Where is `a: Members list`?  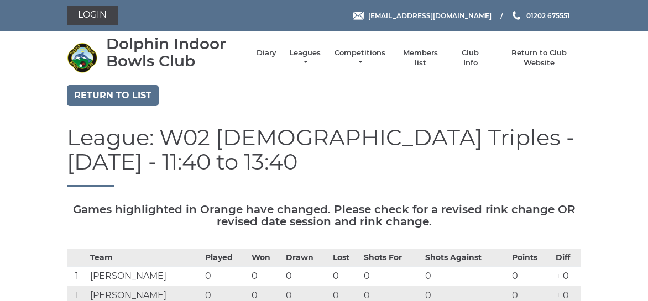 a: Members list is located at coordinates (419, 58).